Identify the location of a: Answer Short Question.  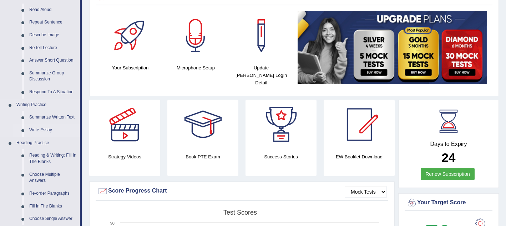
(53, 61).